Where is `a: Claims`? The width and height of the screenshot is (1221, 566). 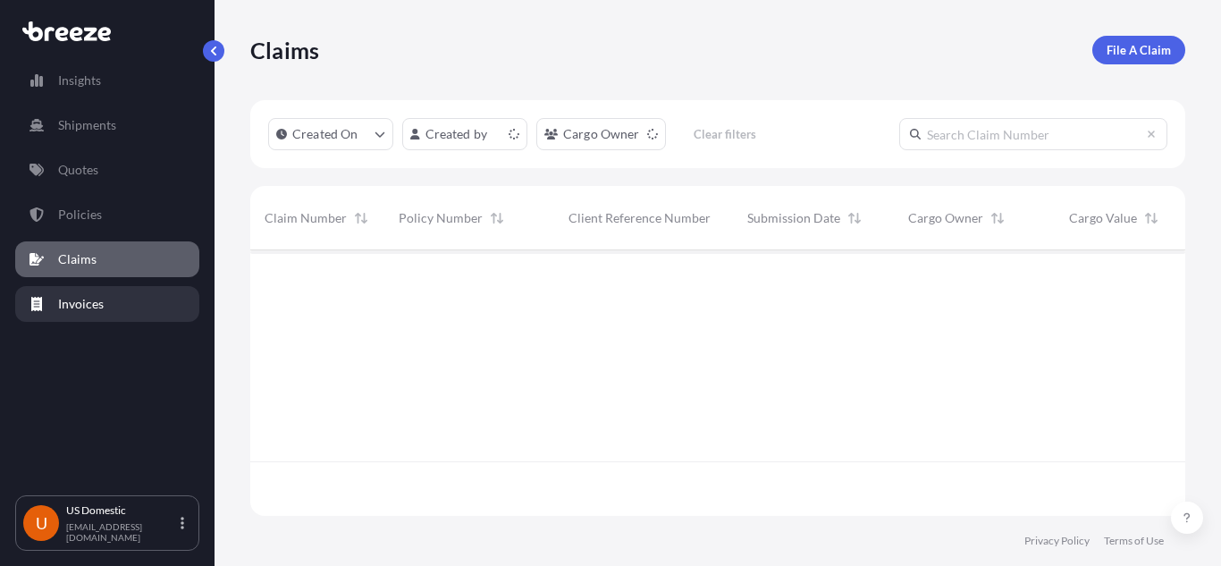
a: Claims is located at coordinates (107, 259).